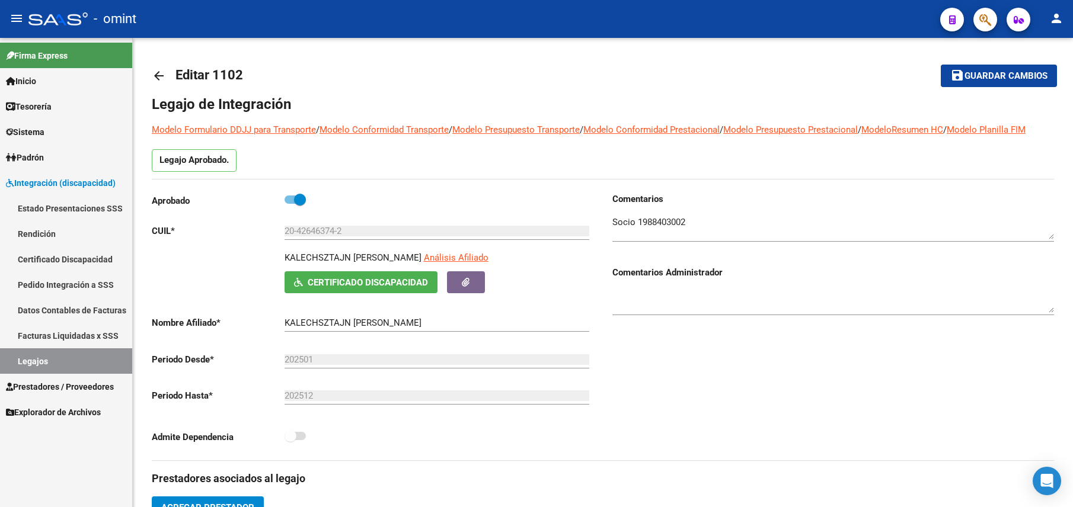 This screenshot has width=1073, height=507. What do you see at coordinates (1006, 76) in the screenshot?
I see `span: Guardar cambios` at bounding box center [1006, 76].